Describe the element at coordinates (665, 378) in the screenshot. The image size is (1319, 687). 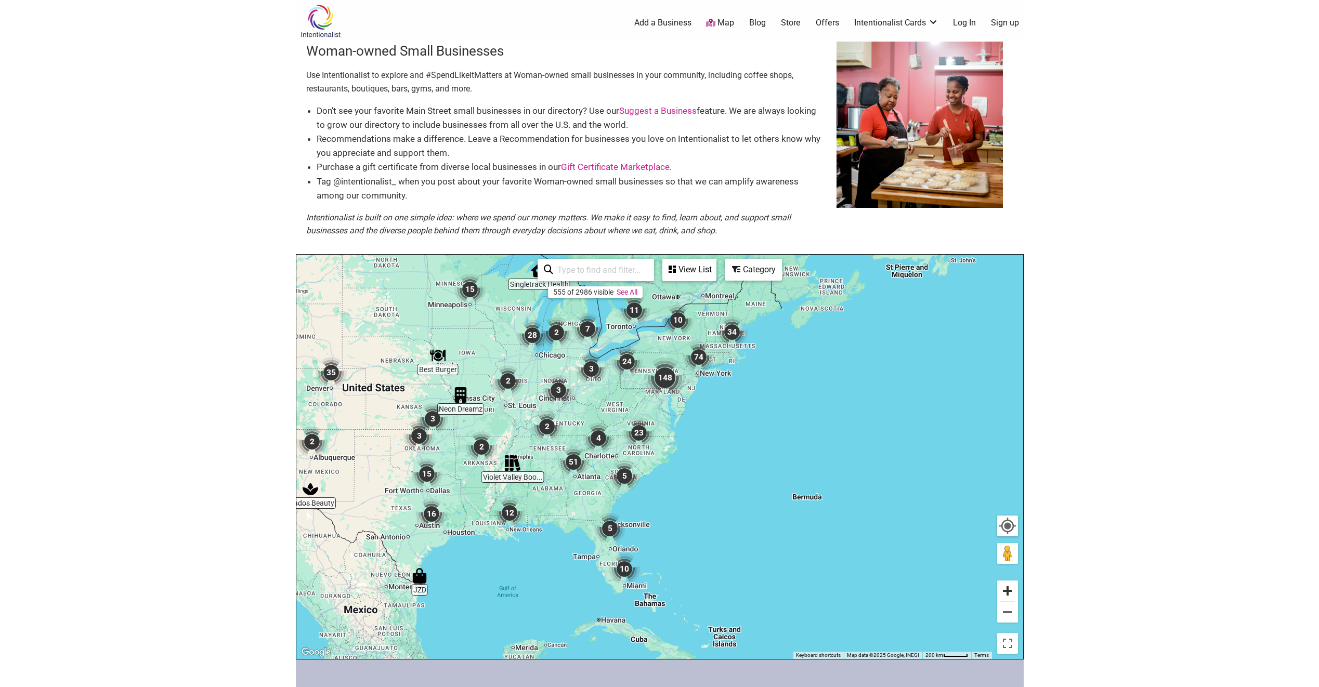
I see `div: 148` at that location.